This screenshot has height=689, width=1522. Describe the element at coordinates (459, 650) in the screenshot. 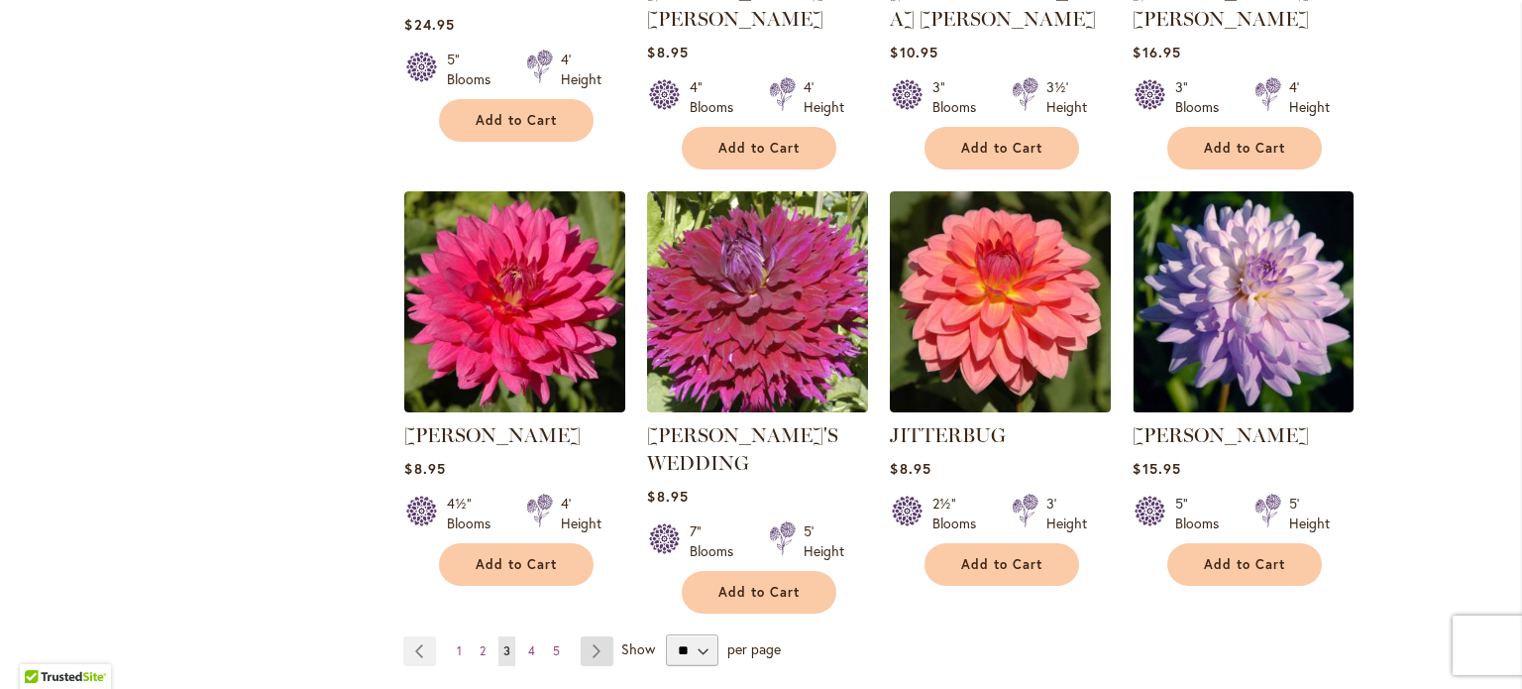

I see `span: 1` at that location.